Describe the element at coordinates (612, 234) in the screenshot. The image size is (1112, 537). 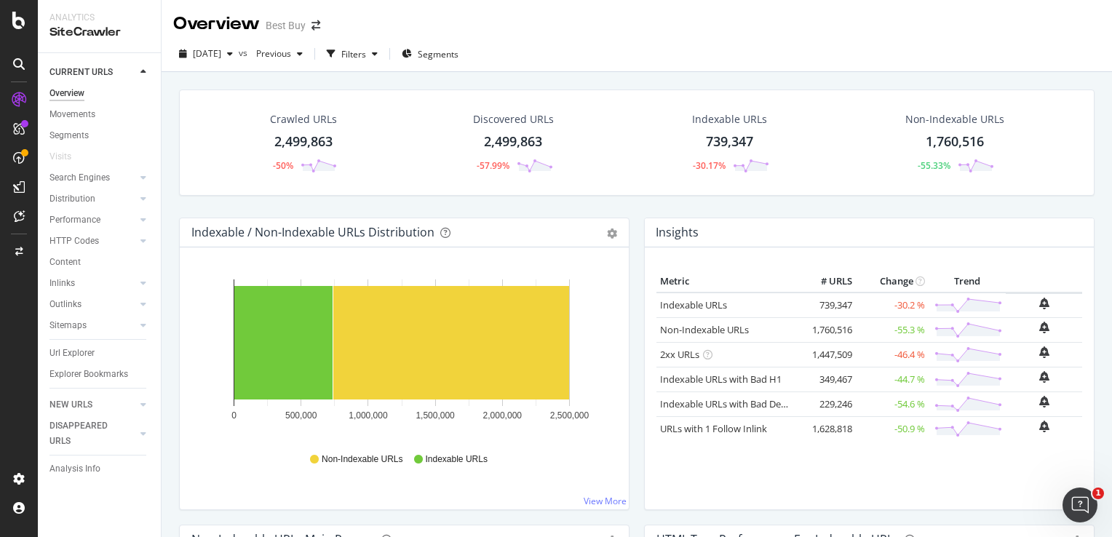
I see `div: gear` at that location.